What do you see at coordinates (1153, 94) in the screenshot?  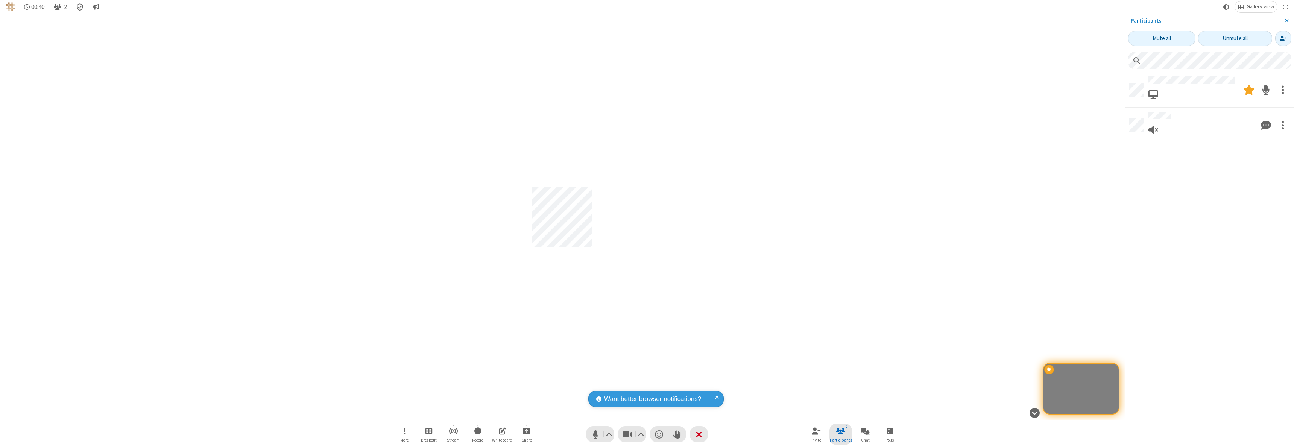 I see `button: Joined via web browser` at bounding box center [1153, 94].